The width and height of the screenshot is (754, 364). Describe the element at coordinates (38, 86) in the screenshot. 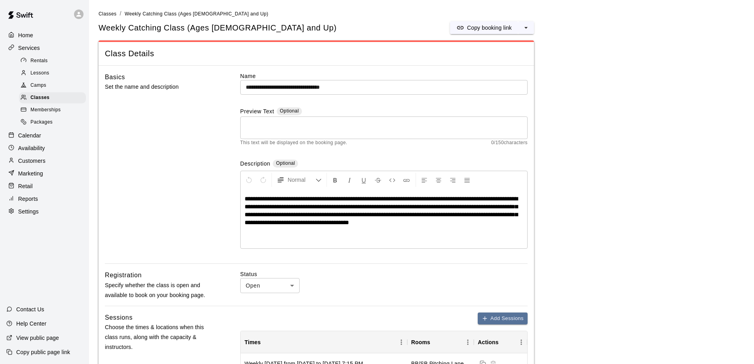

I see `span: Camps` at that location.